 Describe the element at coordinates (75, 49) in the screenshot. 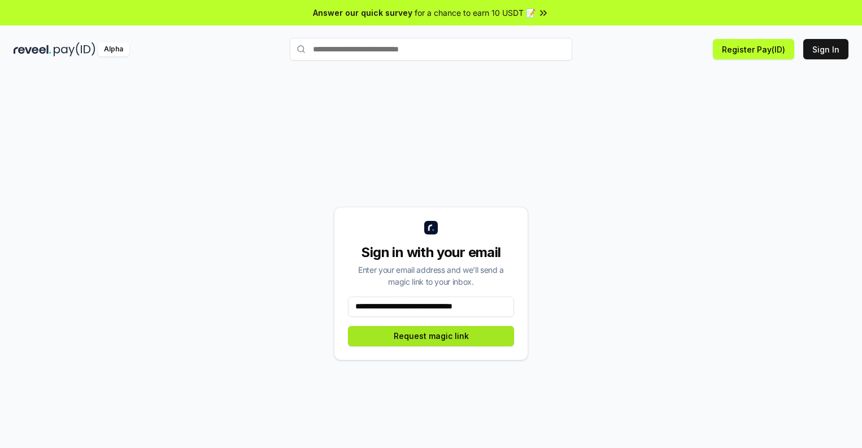

I see `img: pay_id` at that location.